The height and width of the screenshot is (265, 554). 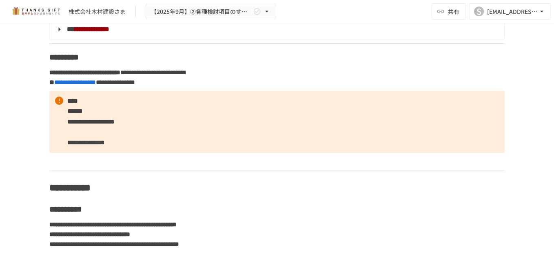 What do you see at coordinates (479, 11) in the screenshot?
I see `div: S` at bounding box center [479, 11].